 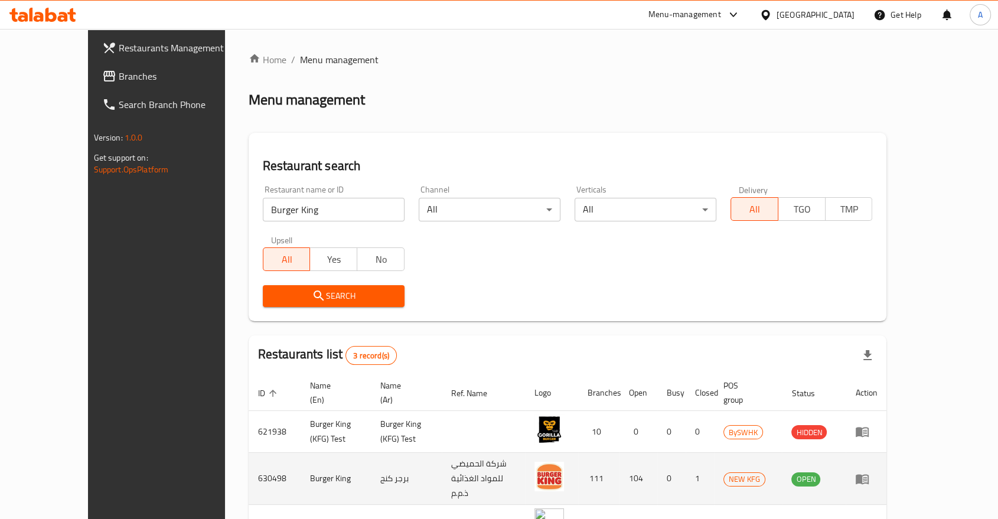 What do you see at coordinates (809, 432) in the screenshot?
I see `span: HIDDEN` at bounding box center [809, 432].